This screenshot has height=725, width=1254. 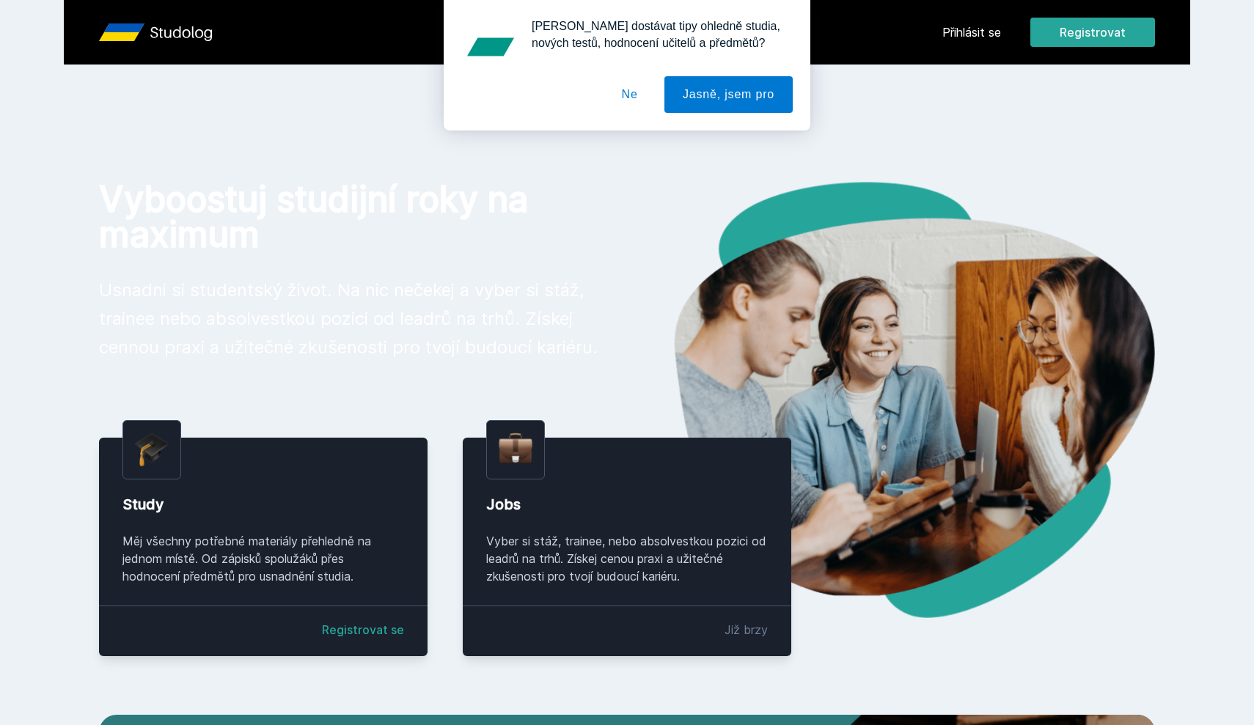 What do you see at coordinates (891, 400) in the screenshot?
I see `img: hero.png` at bounding box center [891, 400].